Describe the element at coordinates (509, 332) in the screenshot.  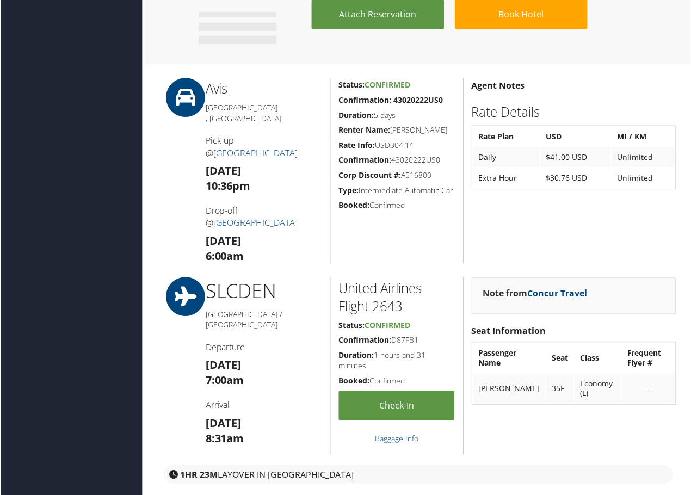
I see `strong: Seat Information` at that location.